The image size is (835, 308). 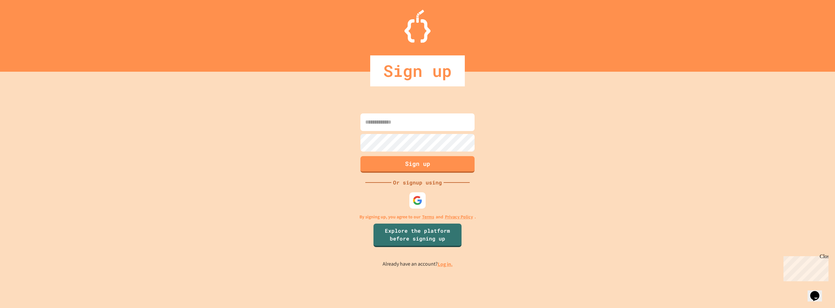 I want to click on p: Already have an account?, so click(x=418, y=264).